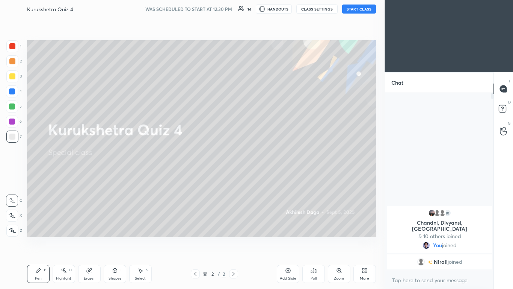 This screenshot has height=289, width=513. What do you see at coordinates (510, 123) in the screenshot?
I see `p: G` at bounding box center [510, 123].